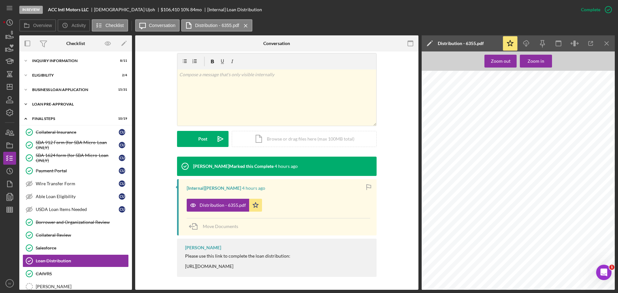 Image resolution: width=618 pixels, height=293 pixels. Describe the element at coordinates (235, 10) in the screenshot. I see `div: [Internal] Loan Distribution` at that location.